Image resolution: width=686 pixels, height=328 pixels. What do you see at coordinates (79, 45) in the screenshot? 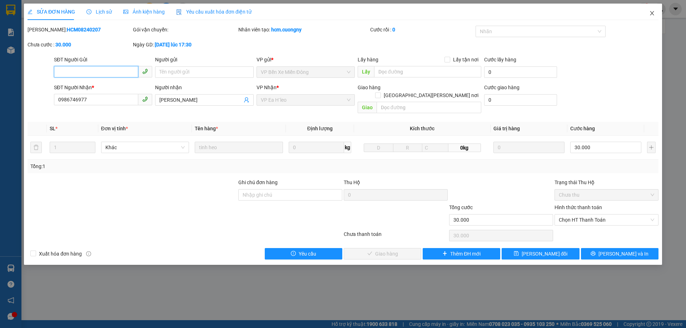
I see `div: Chưa cước :` at bounding box center [79, 45].